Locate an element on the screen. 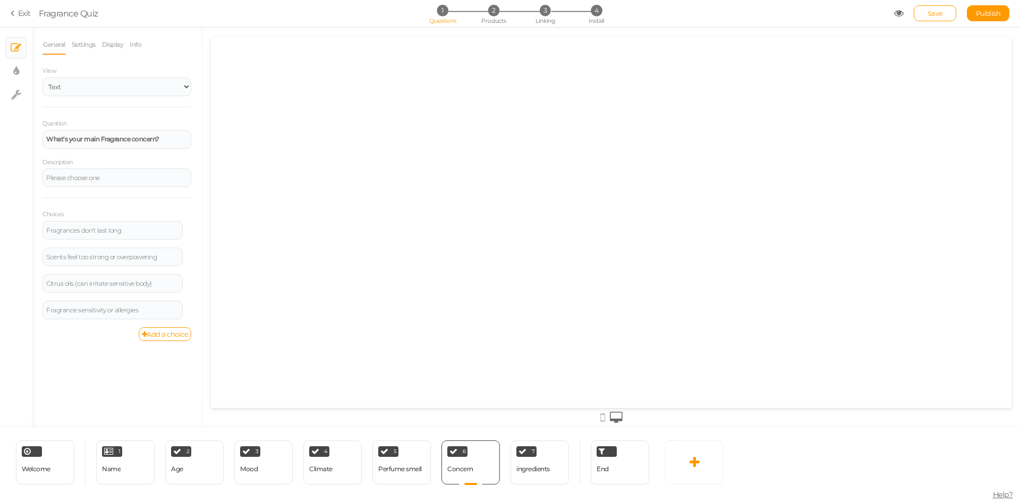 This screenshot has width=1020, height=502. a: Display is located at coordinates (113, 45).